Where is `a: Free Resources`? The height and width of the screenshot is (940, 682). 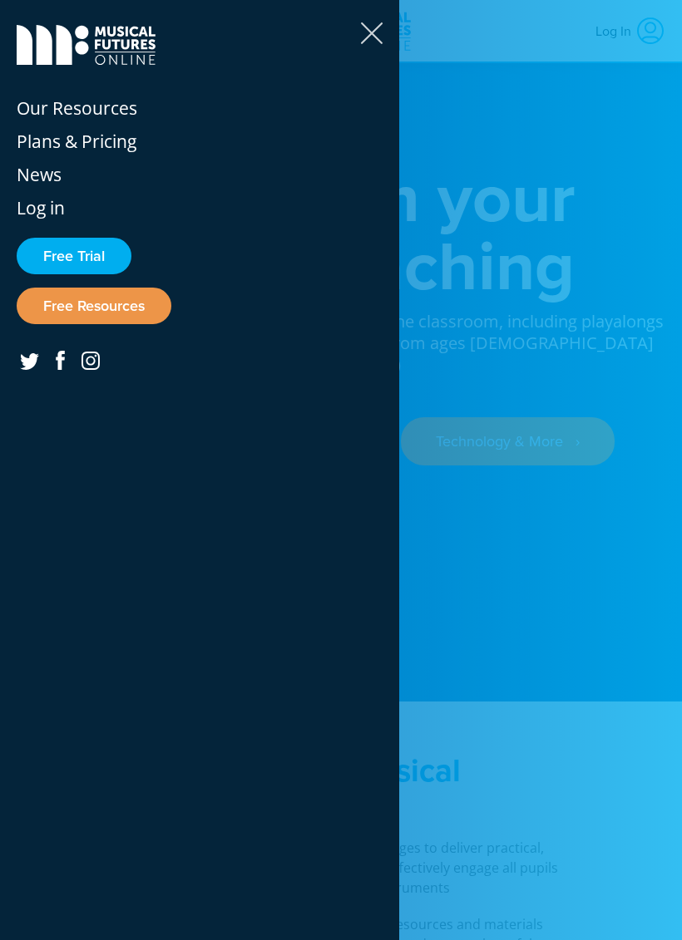
a: Free Resources is located at coordinates (94, 306).